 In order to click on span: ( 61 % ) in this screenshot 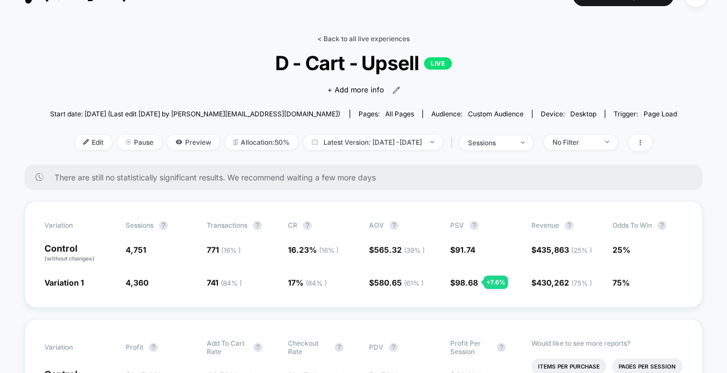, I will do `click(414, 282)`.